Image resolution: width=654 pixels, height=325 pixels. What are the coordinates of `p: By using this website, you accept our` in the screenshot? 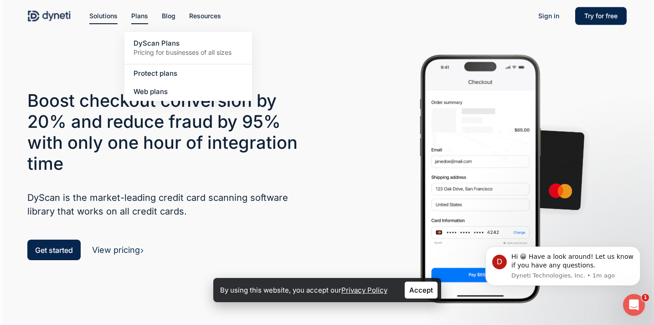 It's located at (304, 289).